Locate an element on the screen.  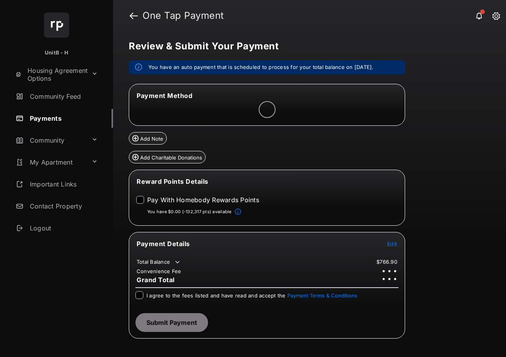
button: Add Charitable Donations is located at coordinates (167, 157).